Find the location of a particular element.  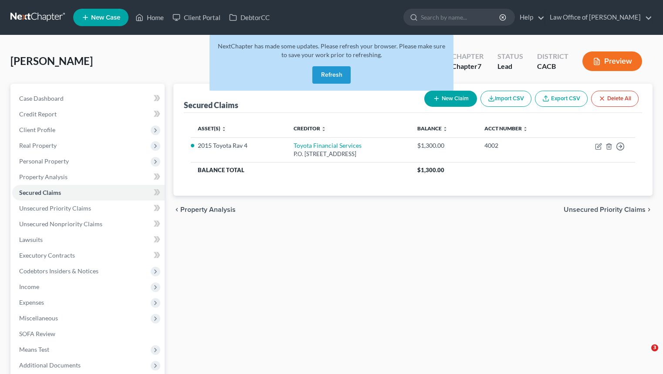

a: Credit Report is located at coordinates (88, 114).